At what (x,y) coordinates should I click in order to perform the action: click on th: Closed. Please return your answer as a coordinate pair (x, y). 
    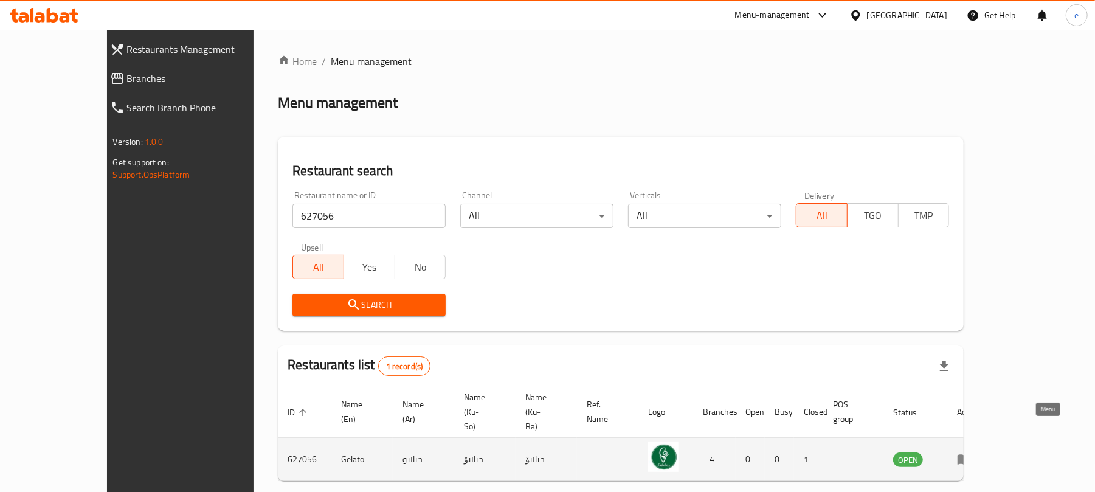
    Looking at the image, I should click on (809, 412).